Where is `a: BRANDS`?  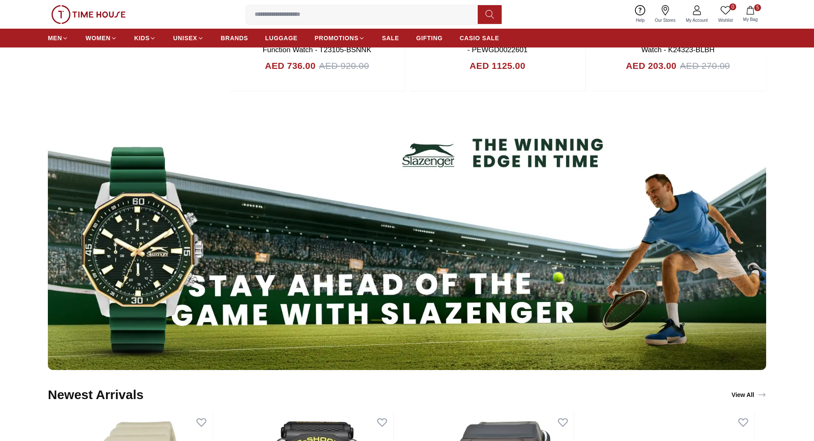
a: BRANDS is located at coordinates (235, 38).